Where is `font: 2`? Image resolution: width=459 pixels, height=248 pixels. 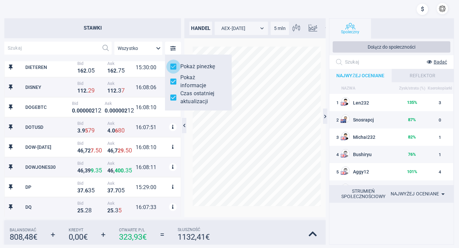
font: 2 is located at coordinates (337, 120).